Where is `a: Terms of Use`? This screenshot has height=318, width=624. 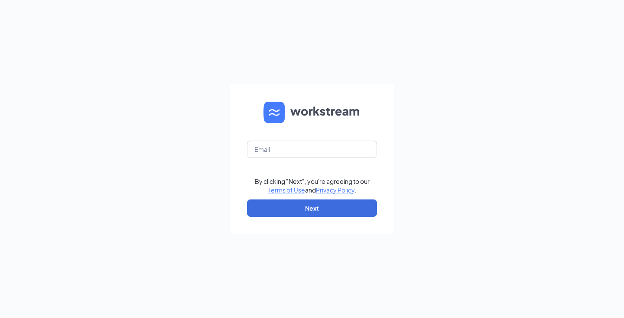 a: Terms of Use is located at coordinates (286, 190).